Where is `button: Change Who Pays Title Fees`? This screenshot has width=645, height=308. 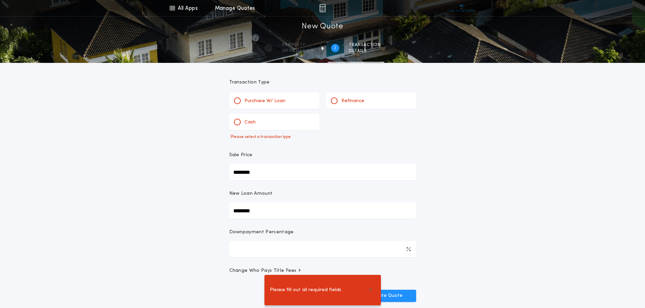 button: Change Who Pays Title Fees is located at coordinates (323, 271).